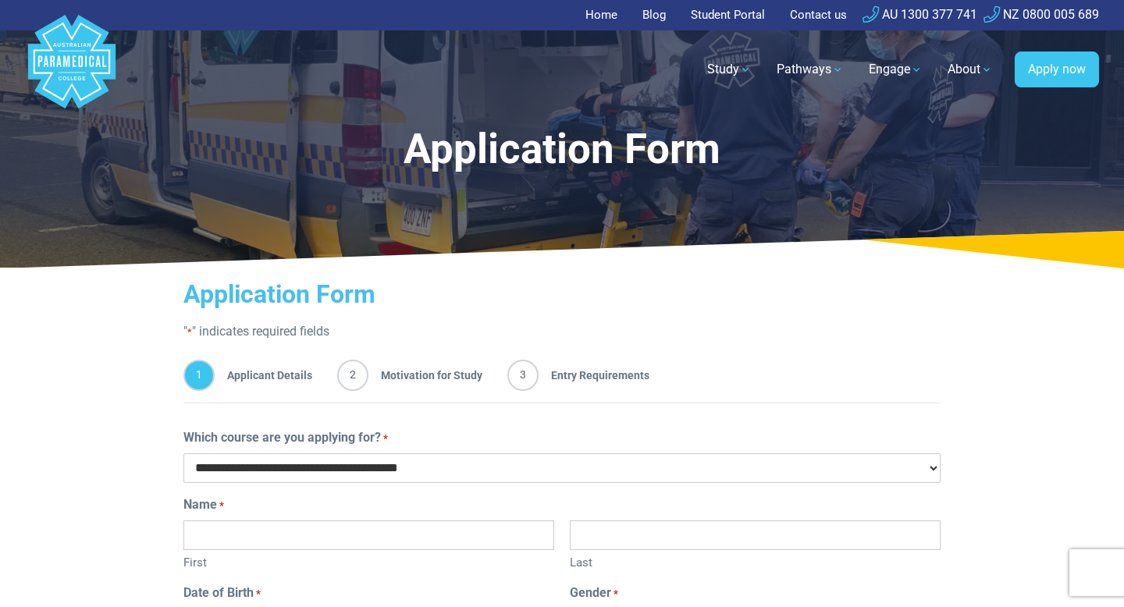  Describe the element at coordinates (368, 561) in the screenshot. I see `label: First` at that location.